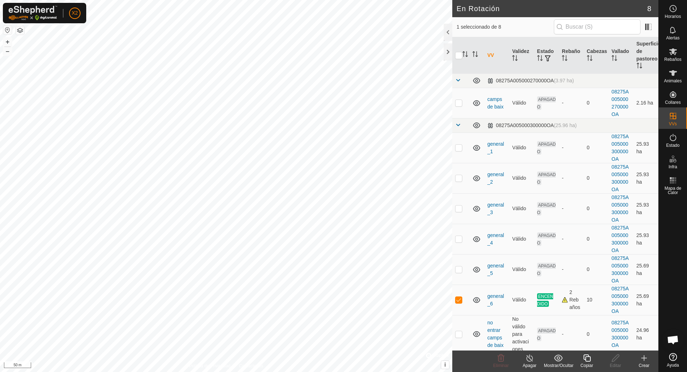  What do you see at coordinates (672, 124) in the screenshot?
I see `span: VVs` at bounding box center [672, 124].